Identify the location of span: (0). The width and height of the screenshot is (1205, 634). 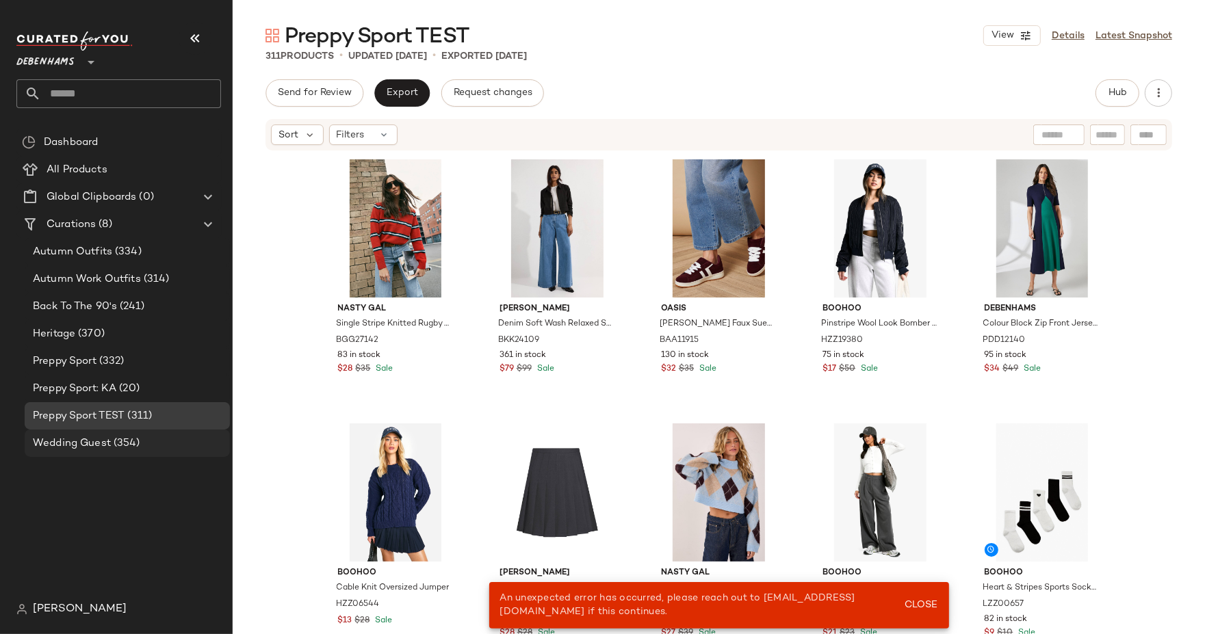
(144, 197).